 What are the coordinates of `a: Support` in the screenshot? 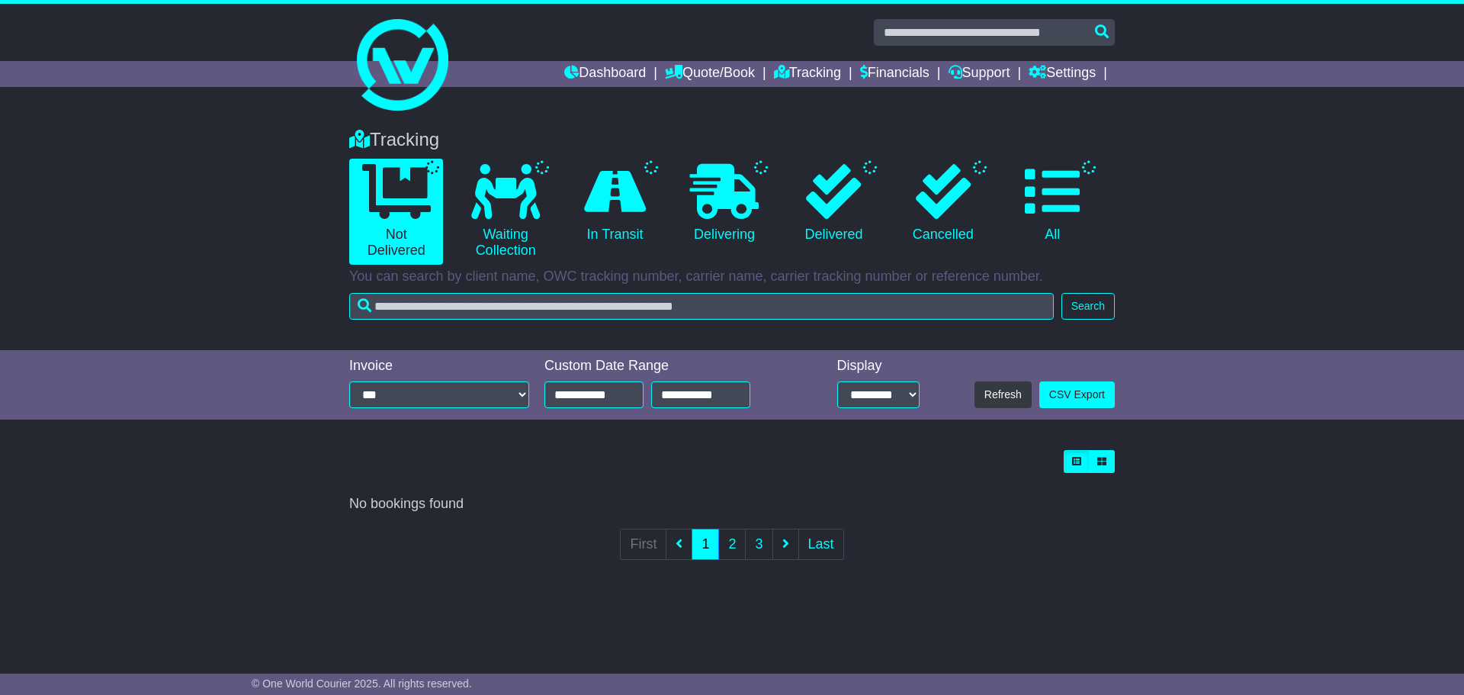 It's located at (979, 74).